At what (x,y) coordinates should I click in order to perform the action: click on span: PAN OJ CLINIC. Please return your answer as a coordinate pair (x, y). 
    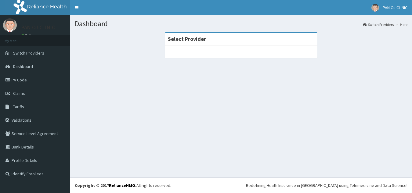
    Looking at the image, I should click on (395, 8).